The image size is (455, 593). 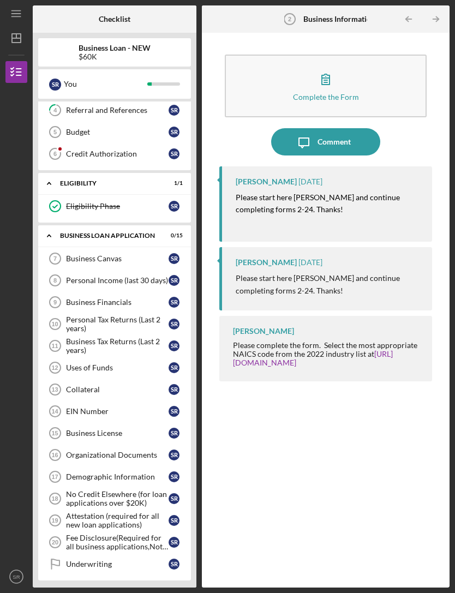 What do you see at coordinates (55, 520) in the screenshot?
I see `tspan: 19` at bounding box center [55, 520].